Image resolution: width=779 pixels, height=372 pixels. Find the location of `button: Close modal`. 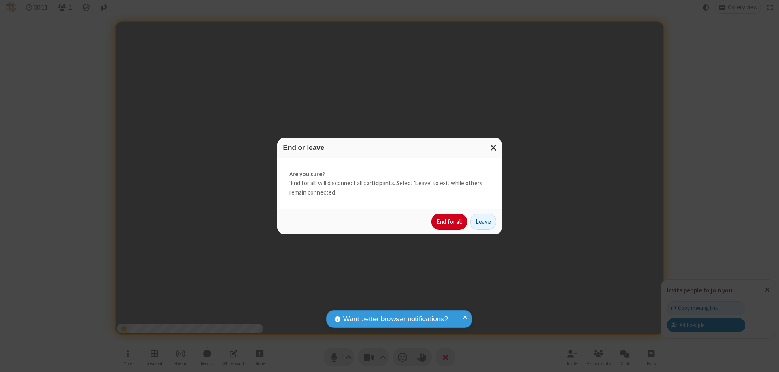

button: Close modal is located at coordinates (494, 147).